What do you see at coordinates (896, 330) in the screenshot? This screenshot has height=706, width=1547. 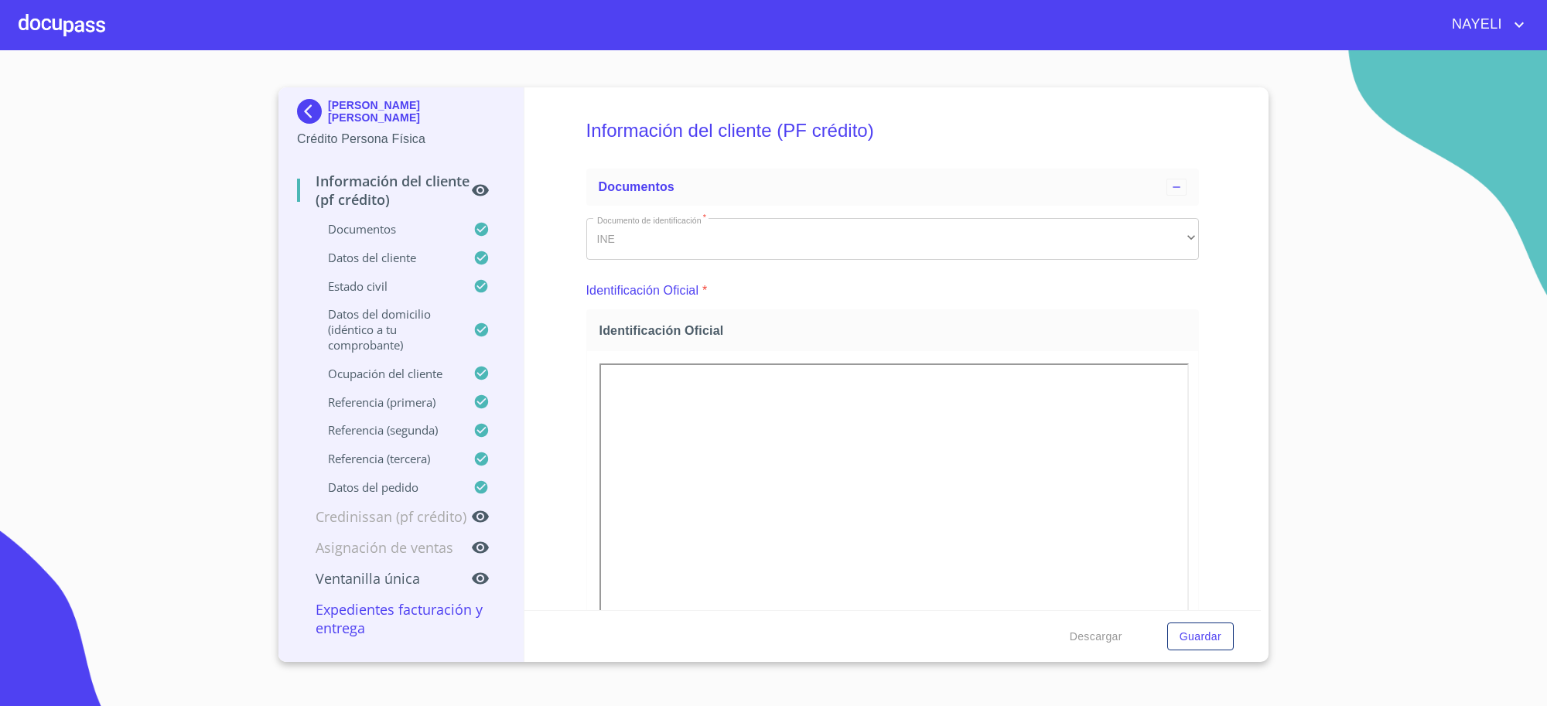 I see `span: Identificación Oficial` at bounding box center [896, 330].